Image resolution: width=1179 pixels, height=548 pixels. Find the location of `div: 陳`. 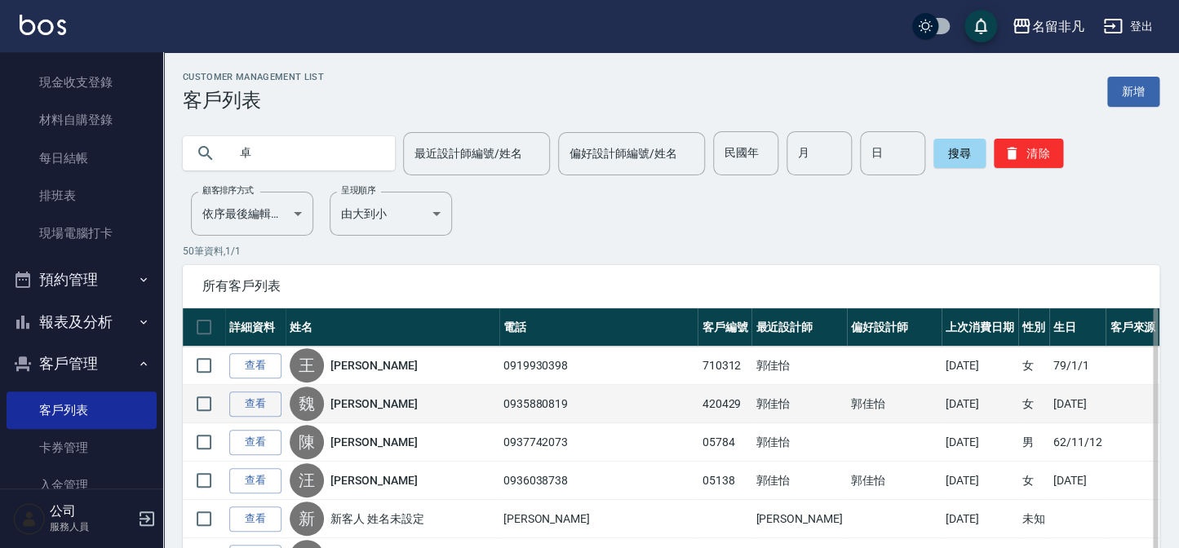

div: 陳 is located at coordinates (307, 442).